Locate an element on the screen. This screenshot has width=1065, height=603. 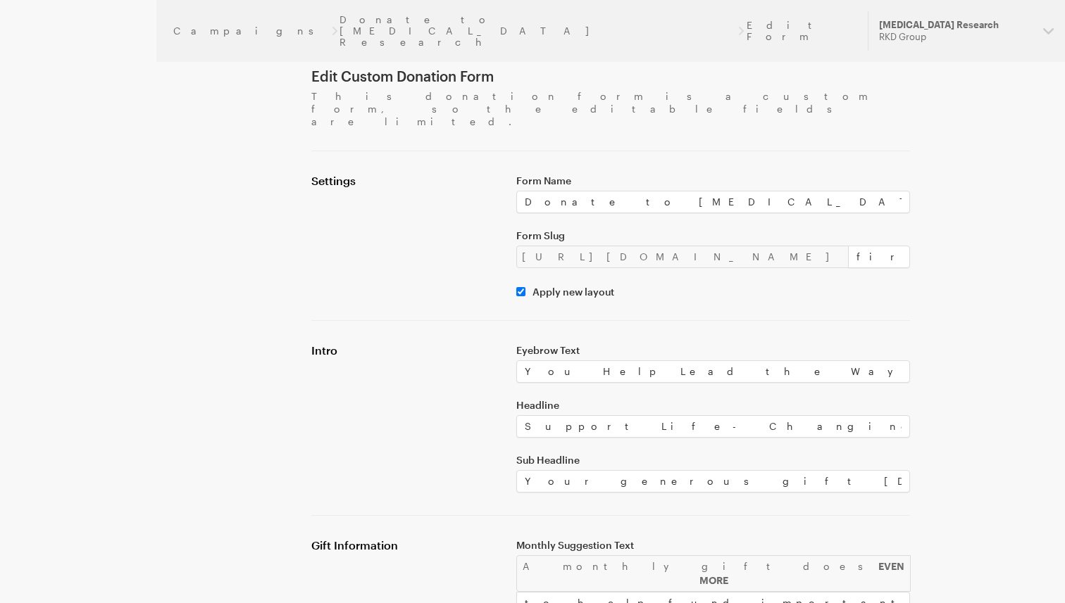
h4: Intro is located at coordinates (405, 351).